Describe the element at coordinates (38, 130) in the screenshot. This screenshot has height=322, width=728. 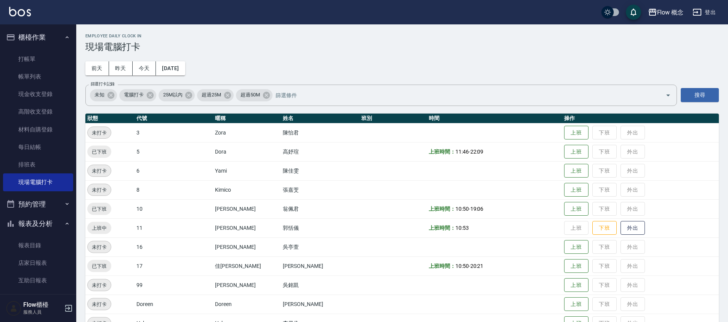
I see `a: 材料自購登錄` at that location.